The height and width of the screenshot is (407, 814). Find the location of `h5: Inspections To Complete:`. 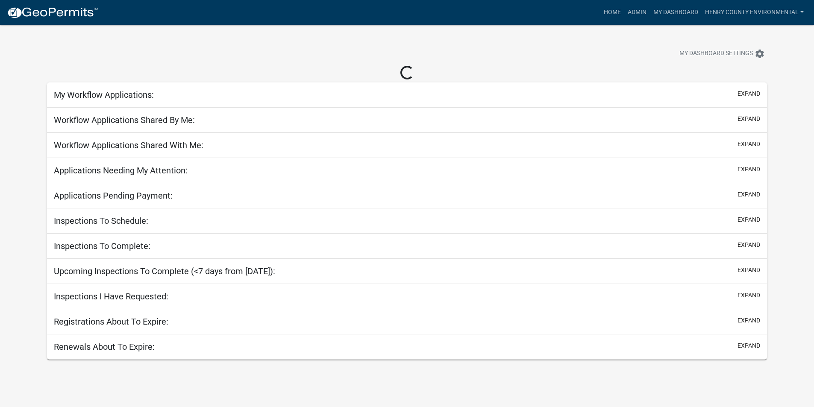

h5: Inspections To Complete: is located at coordinates (102, 246).